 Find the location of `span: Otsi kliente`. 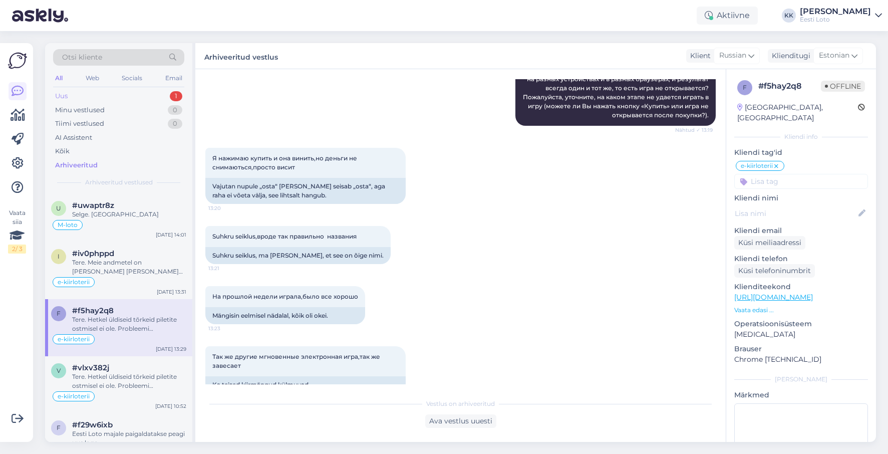

span: Otsi kliente is located at coordinates (82, 57).